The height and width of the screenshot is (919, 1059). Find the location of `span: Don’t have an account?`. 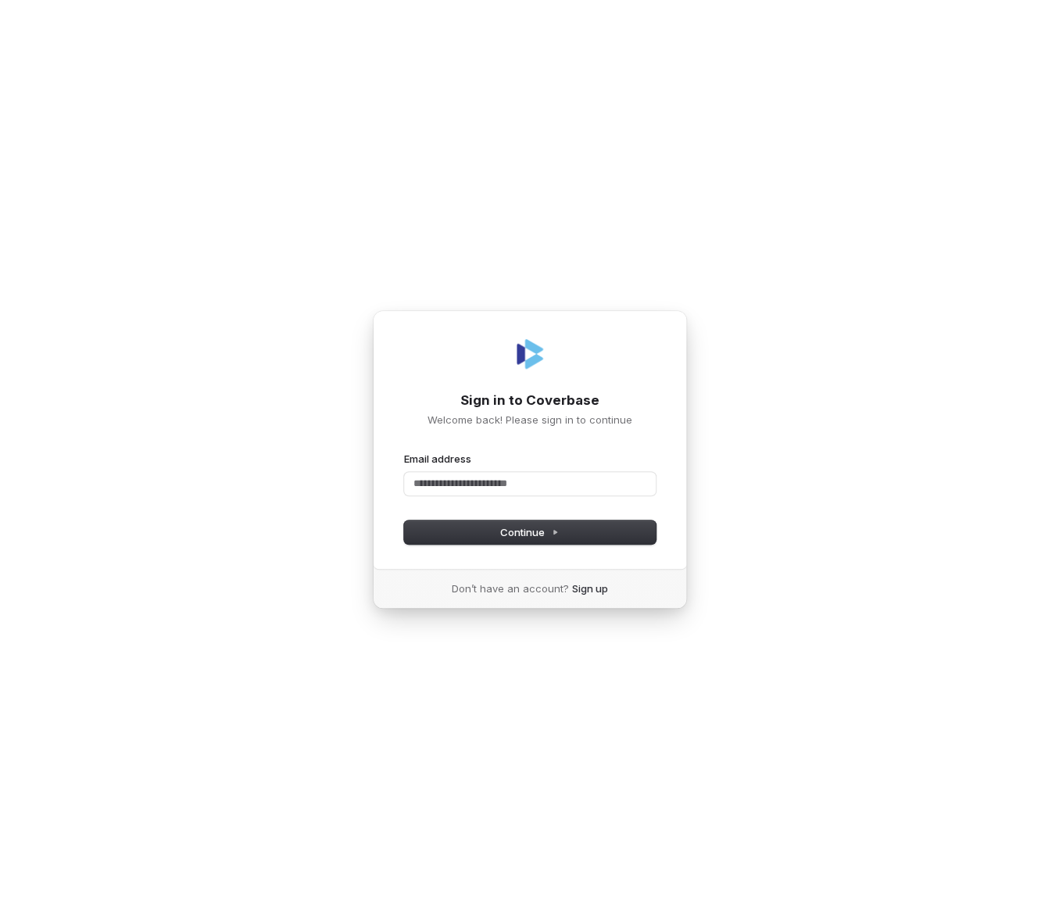

span: Don’t have an account? is located at coordinates (510, 588).